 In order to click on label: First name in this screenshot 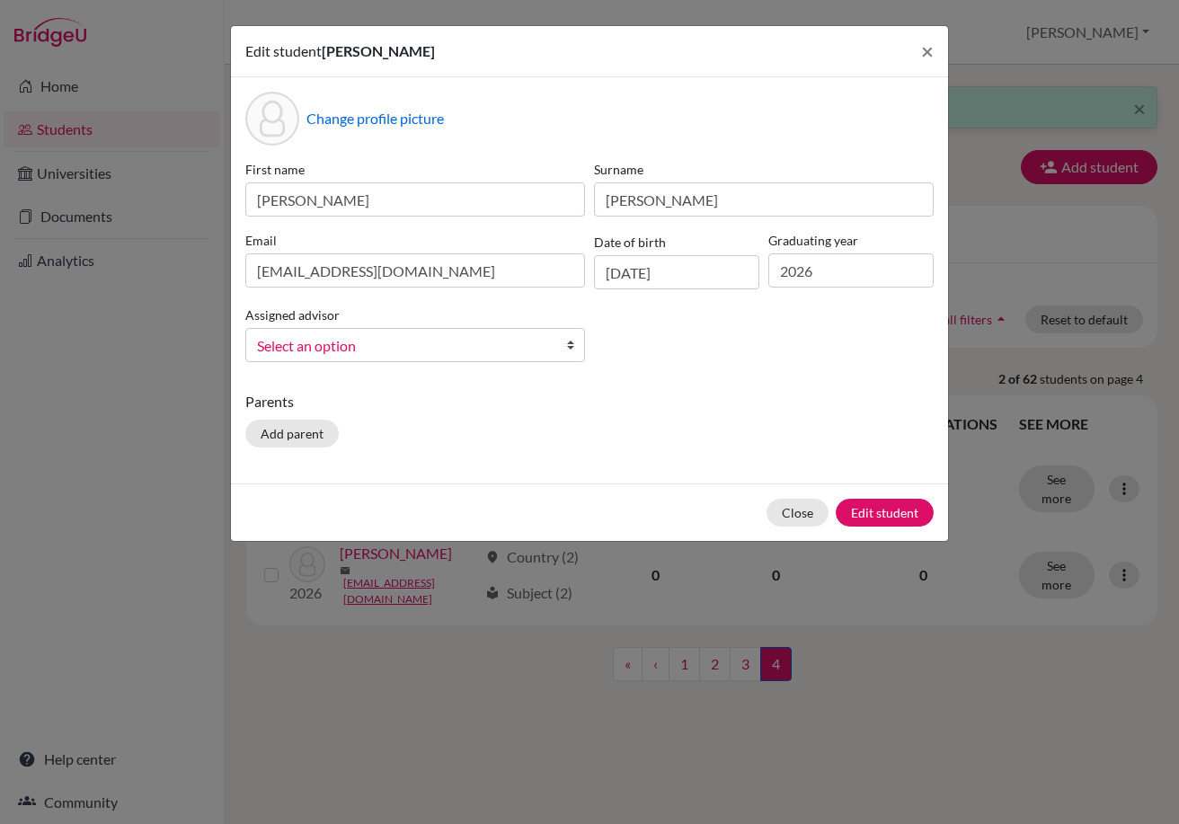, I will do `click(415, 169)`.